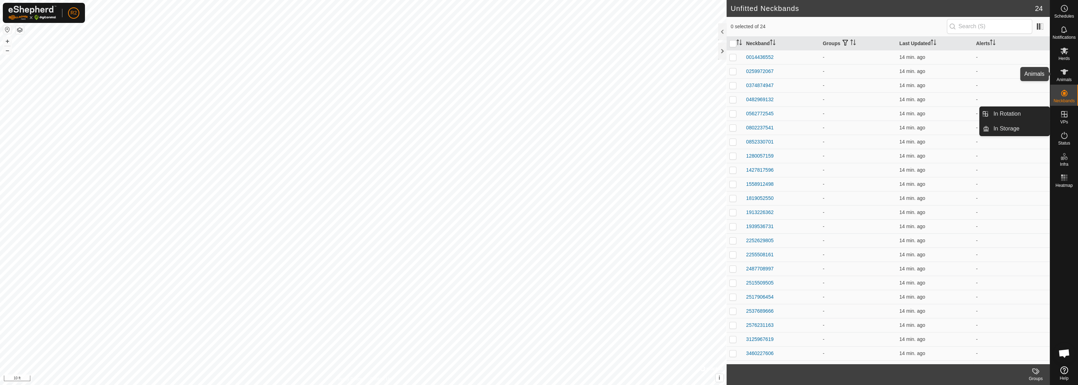 This screenshot has height=385, width=1078. What do you see at coordinates (760, 142) in the screenshot?
I see `div: 0852330701` at bounding box center [760, 142].